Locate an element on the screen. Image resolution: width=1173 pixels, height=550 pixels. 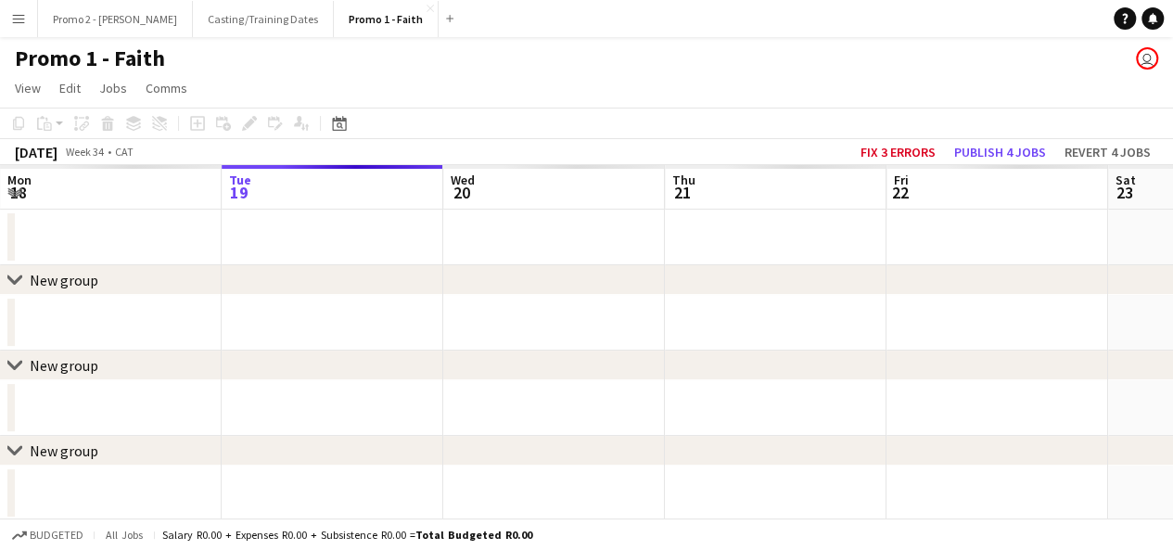
button: Fix 3 errors is located at coordinates (898, 152).